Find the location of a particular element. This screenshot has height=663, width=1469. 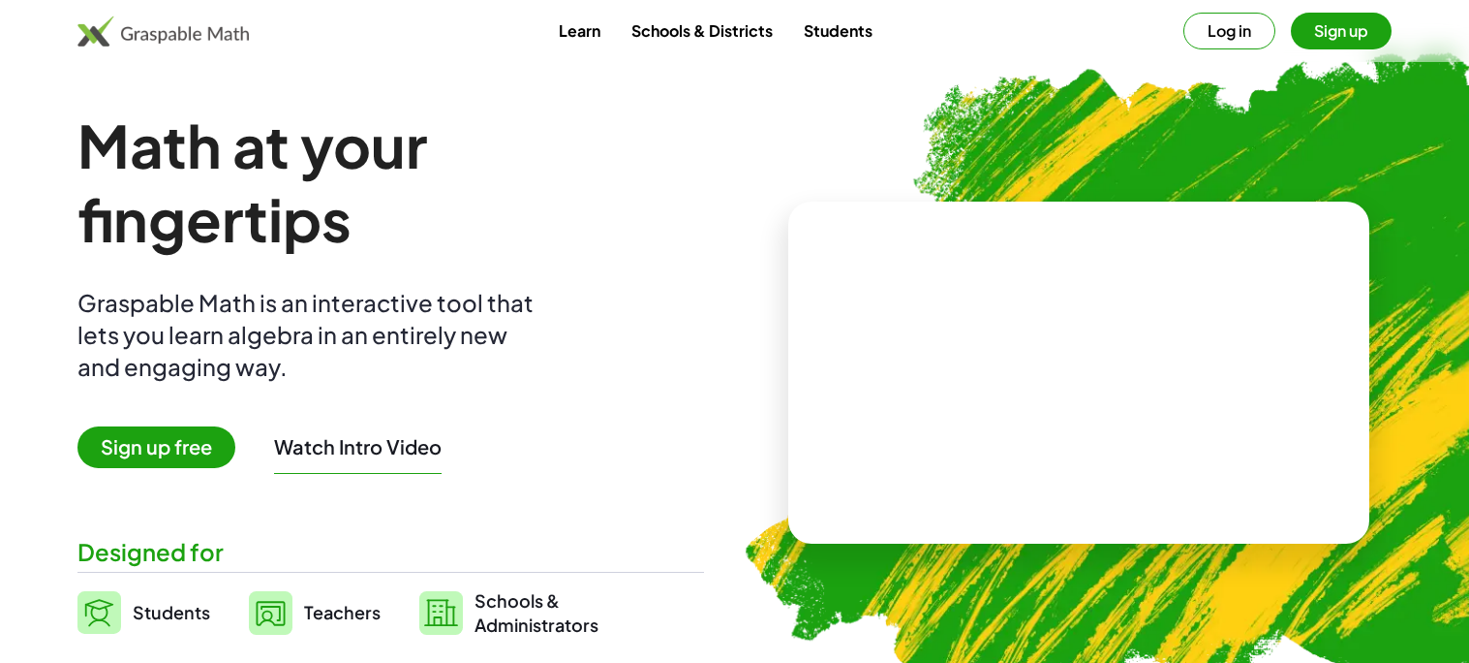

span: Schools & Administrators is located at coordinates (537, 612).